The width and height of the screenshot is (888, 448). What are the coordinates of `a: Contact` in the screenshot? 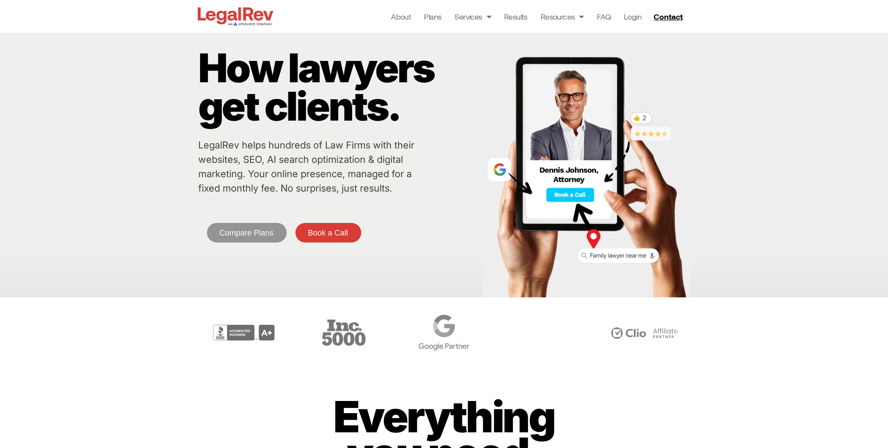 It's located at (669, 17).